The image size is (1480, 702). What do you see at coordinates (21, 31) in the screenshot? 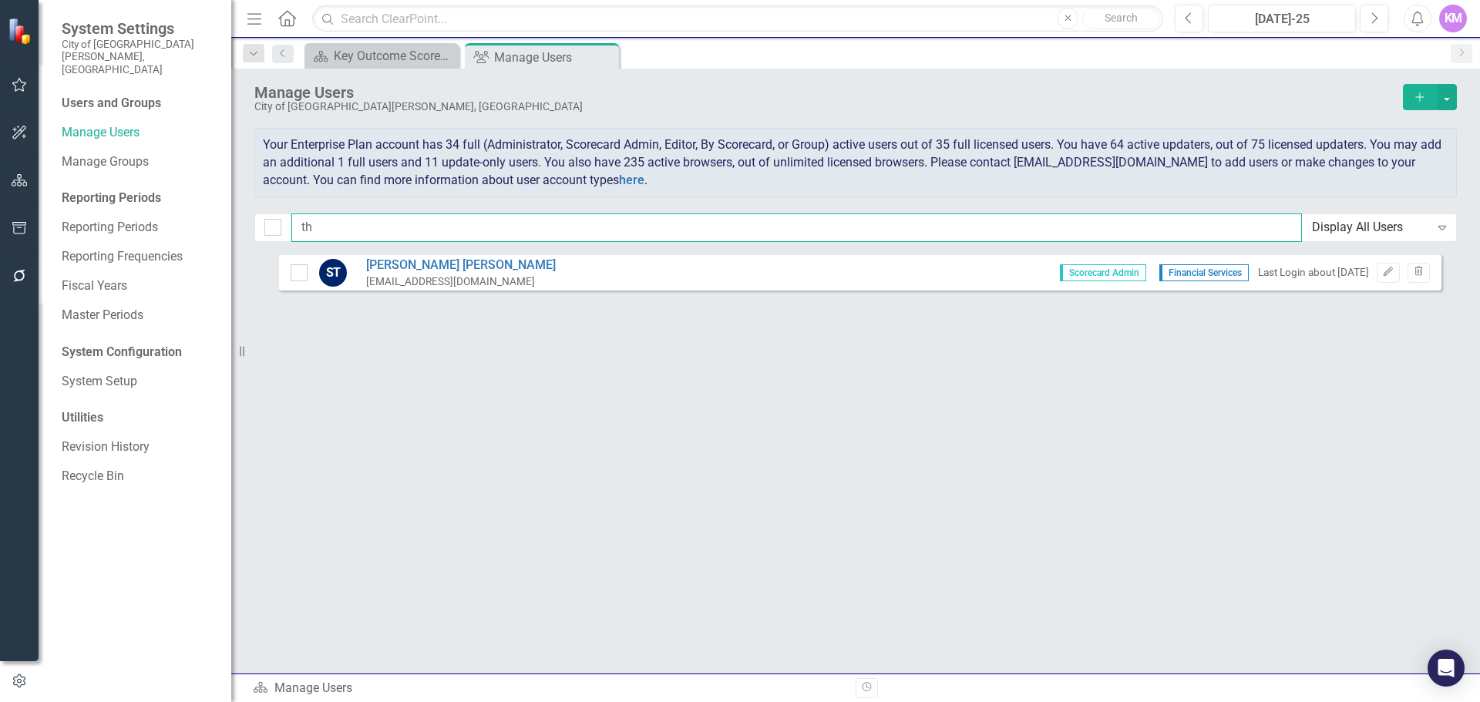
I see `img: ClearPoint Strategy` at bounding box center [21, 31].